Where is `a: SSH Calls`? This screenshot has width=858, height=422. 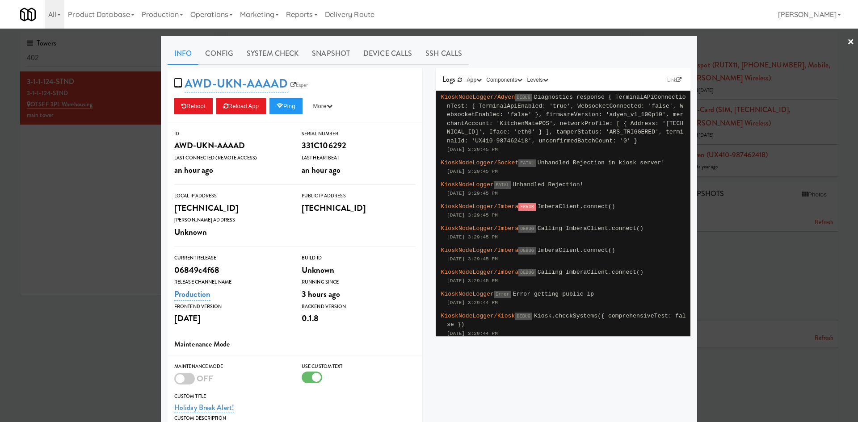
a: SSH Calls is located at coordinates (444, 54).